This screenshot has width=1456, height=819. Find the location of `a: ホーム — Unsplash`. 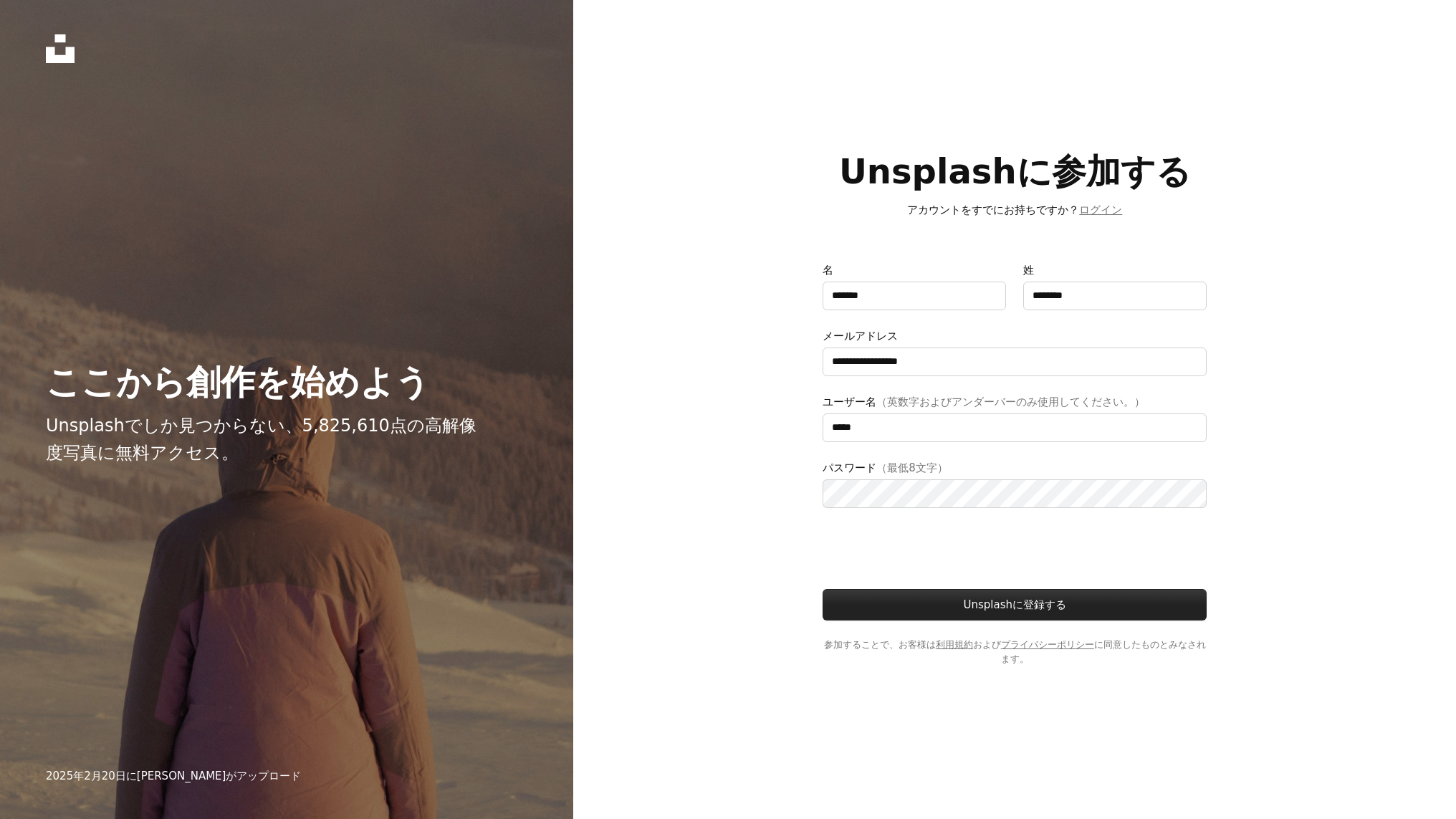

a: ホーム — Unsplash is located at coordinates (60, 49).